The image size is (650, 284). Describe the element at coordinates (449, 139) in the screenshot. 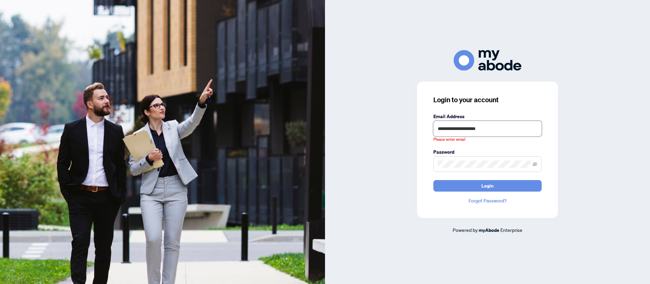

I see `span: Please enter email` at that location.